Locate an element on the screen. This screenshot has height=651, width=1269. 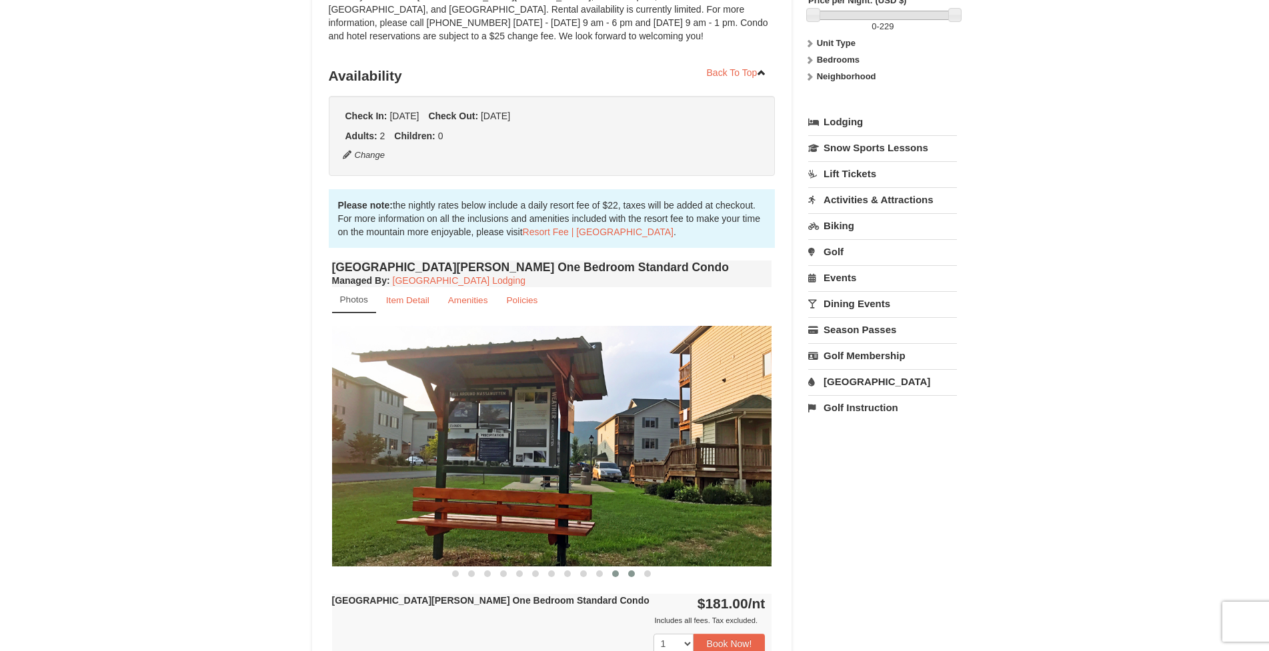
span: 2 is located at coordinates (383, 136).